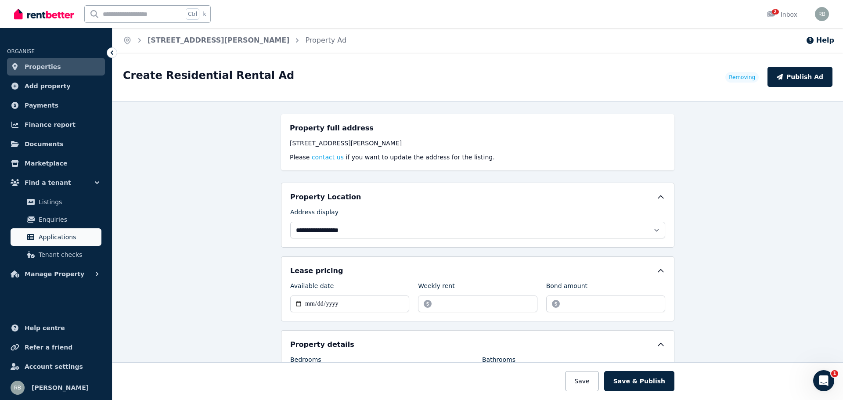 The width and height of the screenshot is (843, 400). What do you see at coordinates (56, 237) in the screenshot?
I see `a: Applications` at bounding box center [56, 237].